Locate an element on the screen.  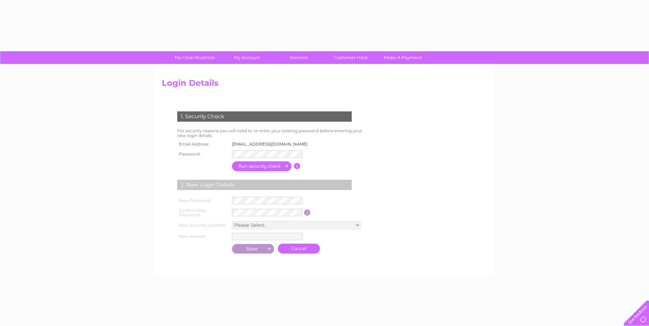
a: Customer Help is located at coordinates (351, 57).